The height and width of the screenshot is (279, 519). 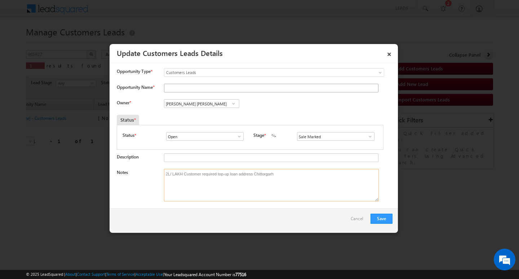 What do you see at coordinates (70, 141) in the screenshot?
I see `textarea: Type your message and hit 'Enter'` at bounding box center [70, 141].